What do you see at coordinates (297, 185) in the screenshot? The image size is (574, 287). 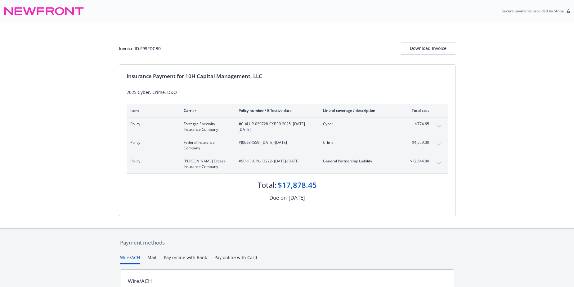 I see `div: $17,878.45` at bounding box center [297, 185].